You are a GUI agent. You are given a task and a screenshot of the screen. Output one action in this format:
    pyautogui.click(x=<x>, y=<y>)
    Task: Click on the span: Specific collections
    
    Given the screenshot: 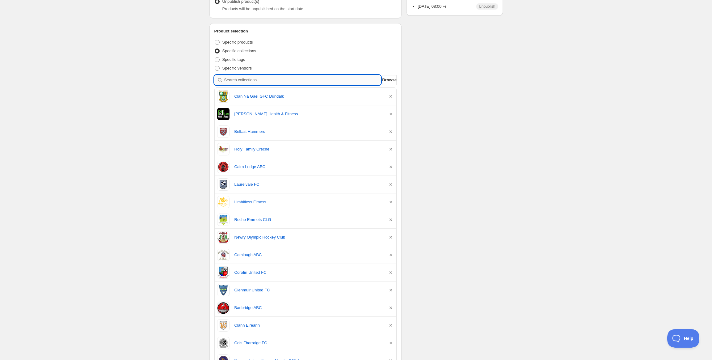 What is the action you would take?
    pyautogui.click(x=239, y=51)
    